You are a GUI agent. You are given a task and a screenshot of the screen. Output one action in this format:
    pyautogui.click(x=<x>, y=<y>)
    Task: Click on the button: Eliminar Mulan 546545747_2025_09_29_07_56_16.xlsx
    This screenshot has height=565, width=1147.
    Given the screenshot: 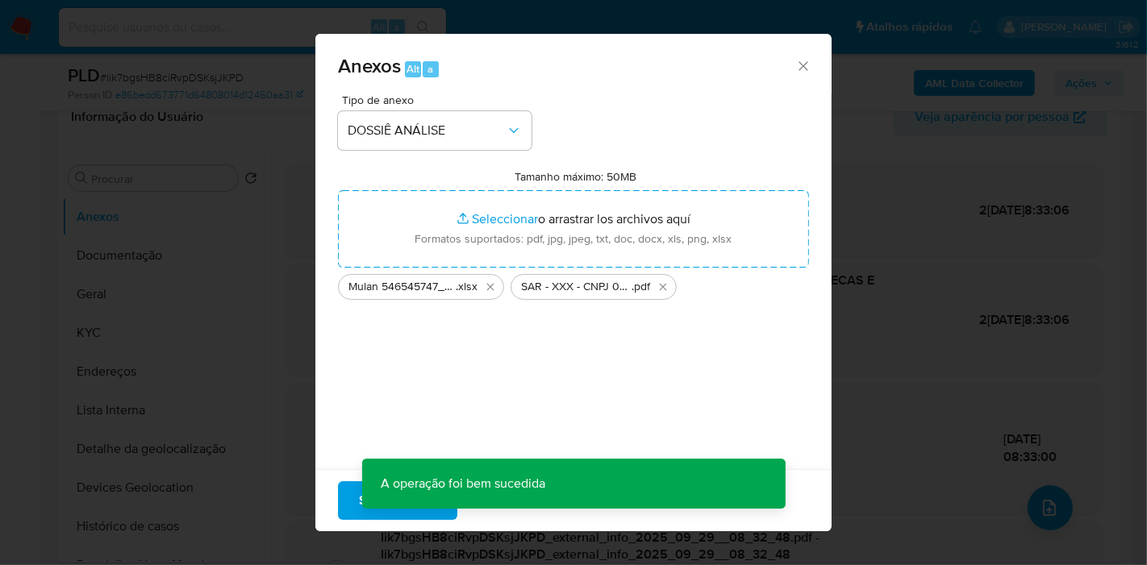 What is the action you would take?
    pyautogui.click(x=490, y=287)
    